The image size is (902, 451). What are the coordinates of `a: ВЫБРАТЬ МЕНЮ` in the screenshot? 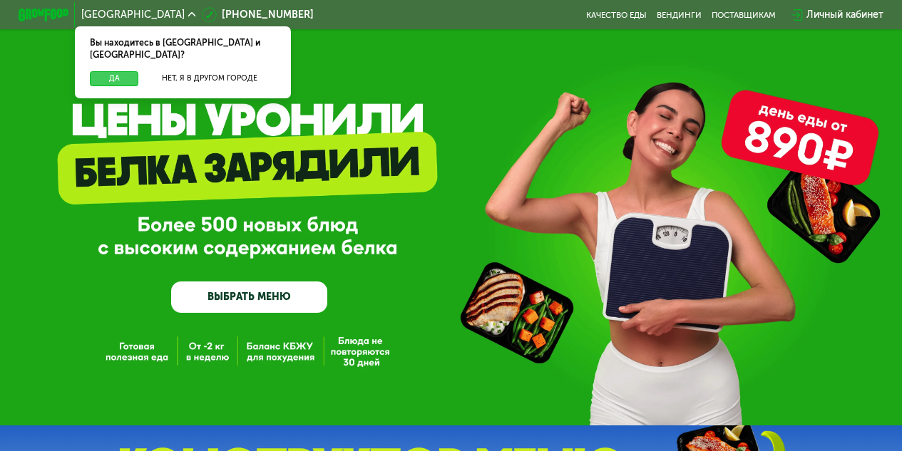 It's located at (249, 297).